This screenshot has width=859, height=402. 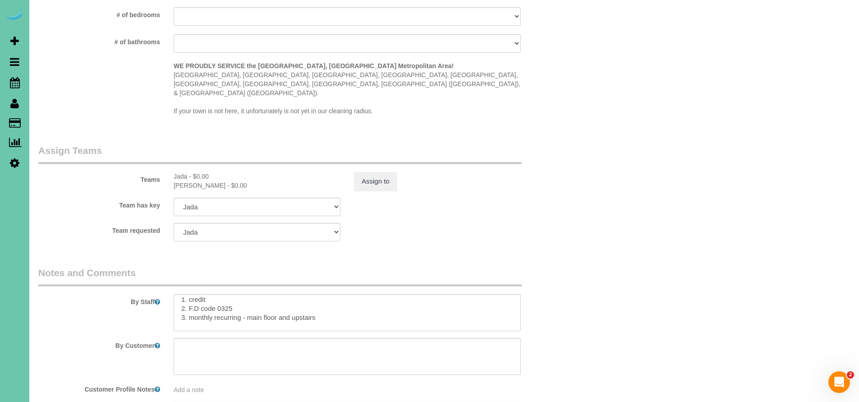 What do you see at coordinates (99, 13) in the screenshot?
I see `label: # of bedrooms` at bounding box center [99, 13].